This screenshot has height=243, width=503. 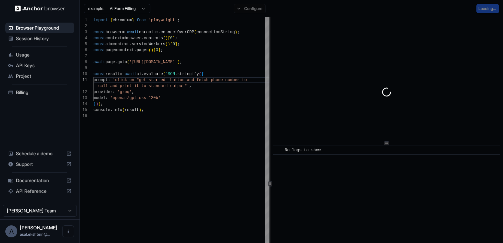 What do you see at coordinates (118, 110) in the screenshot?
I see `span: info` at bounding box center [118, 110].